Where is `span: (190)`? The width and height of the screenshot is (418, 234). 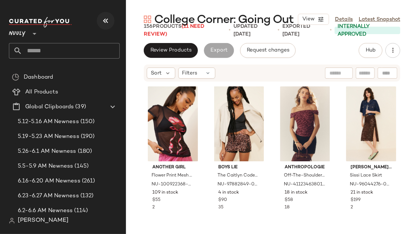
span: (190) is located at coordinates (87, 136).